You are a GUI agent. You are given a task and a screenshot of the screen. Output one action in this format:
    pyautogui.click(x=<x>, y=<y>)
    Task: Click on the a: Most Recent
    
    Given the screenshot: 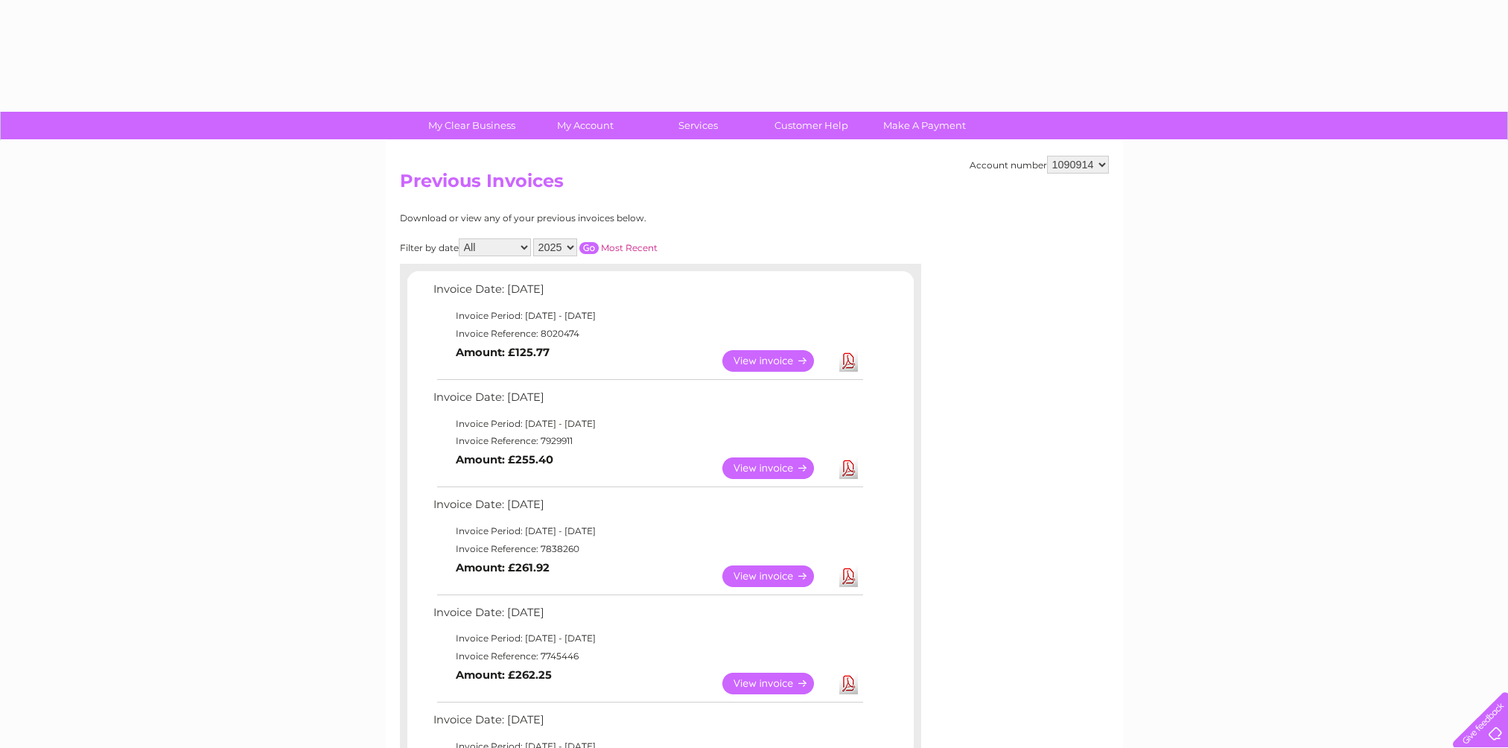 What is the action you would take?
    pyautogui.click(x=629, y=247)
    